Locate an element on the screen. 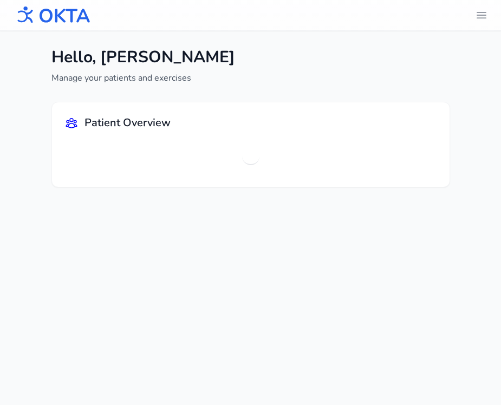  button: header.menu.open is located at coordinates (481, 15).